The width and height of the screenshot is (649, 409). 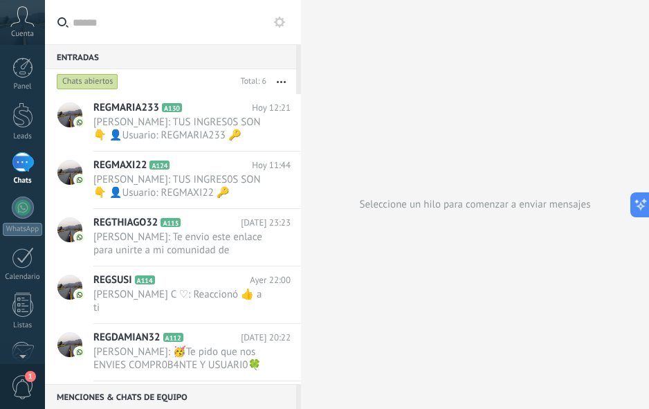 What do you see at coordinates (23, 325) in the screenshot?
I see `div: Listas` at bounding box center [23, 325].